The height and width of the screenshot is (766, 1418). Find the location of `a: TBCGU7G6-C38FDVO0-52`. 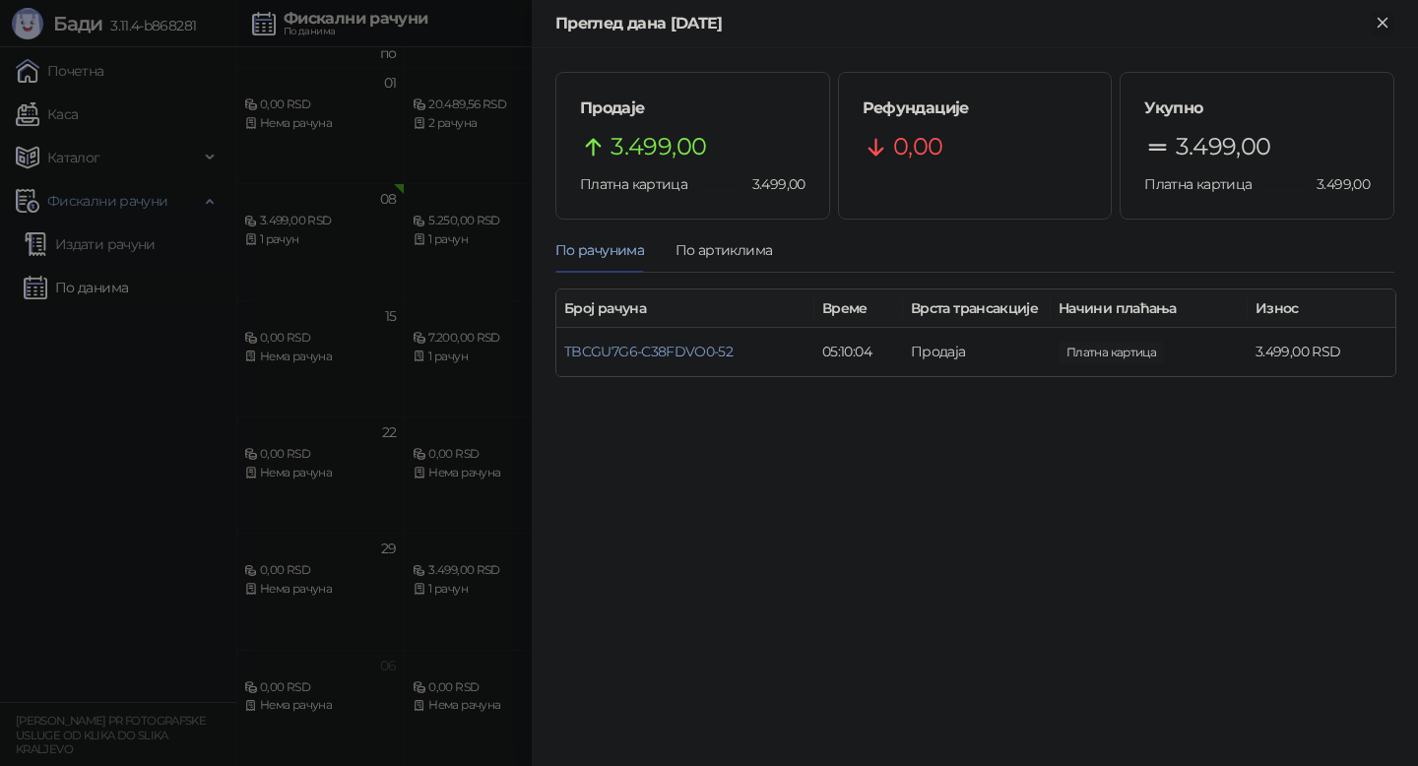

a: TBCGU7G6-C38FDVO0-52 is located at coordinates (648, 352).